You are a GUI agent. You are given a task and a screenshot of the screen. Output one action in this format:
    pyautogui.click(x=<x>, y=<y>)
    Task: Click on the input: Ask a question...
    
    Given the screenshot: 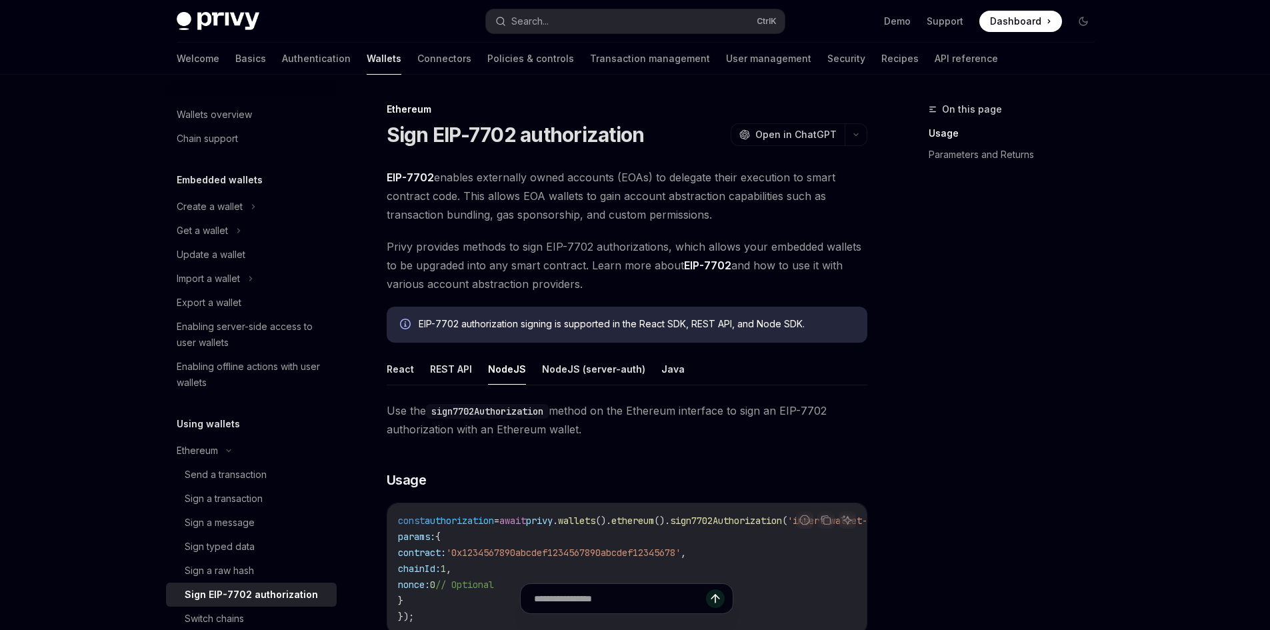 What is the action you would take?
    pyautogui.click(x=620, y=598)
    